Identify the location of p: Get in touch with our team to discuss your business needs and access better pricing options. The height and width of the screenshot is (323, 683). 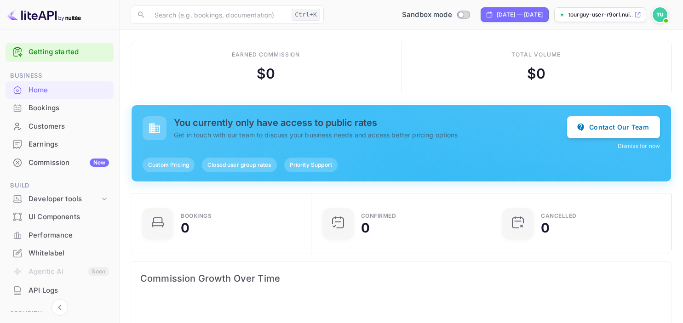
(370, 135).